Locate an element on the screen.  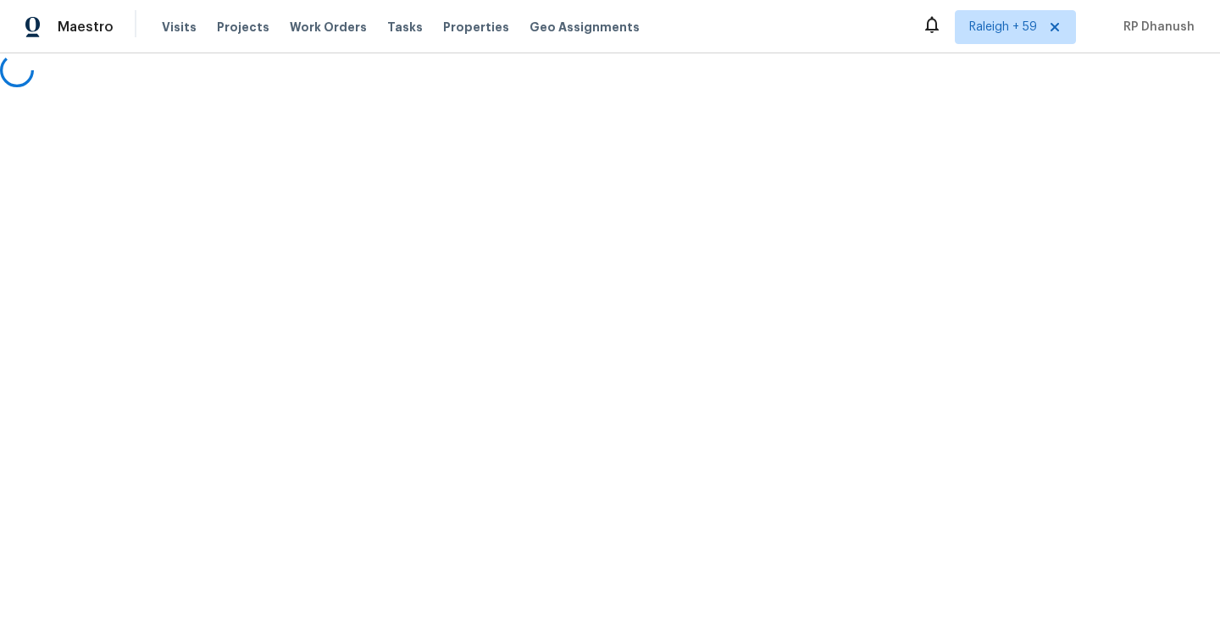
span: Geo Assignments is located at coordinates (585, 27).